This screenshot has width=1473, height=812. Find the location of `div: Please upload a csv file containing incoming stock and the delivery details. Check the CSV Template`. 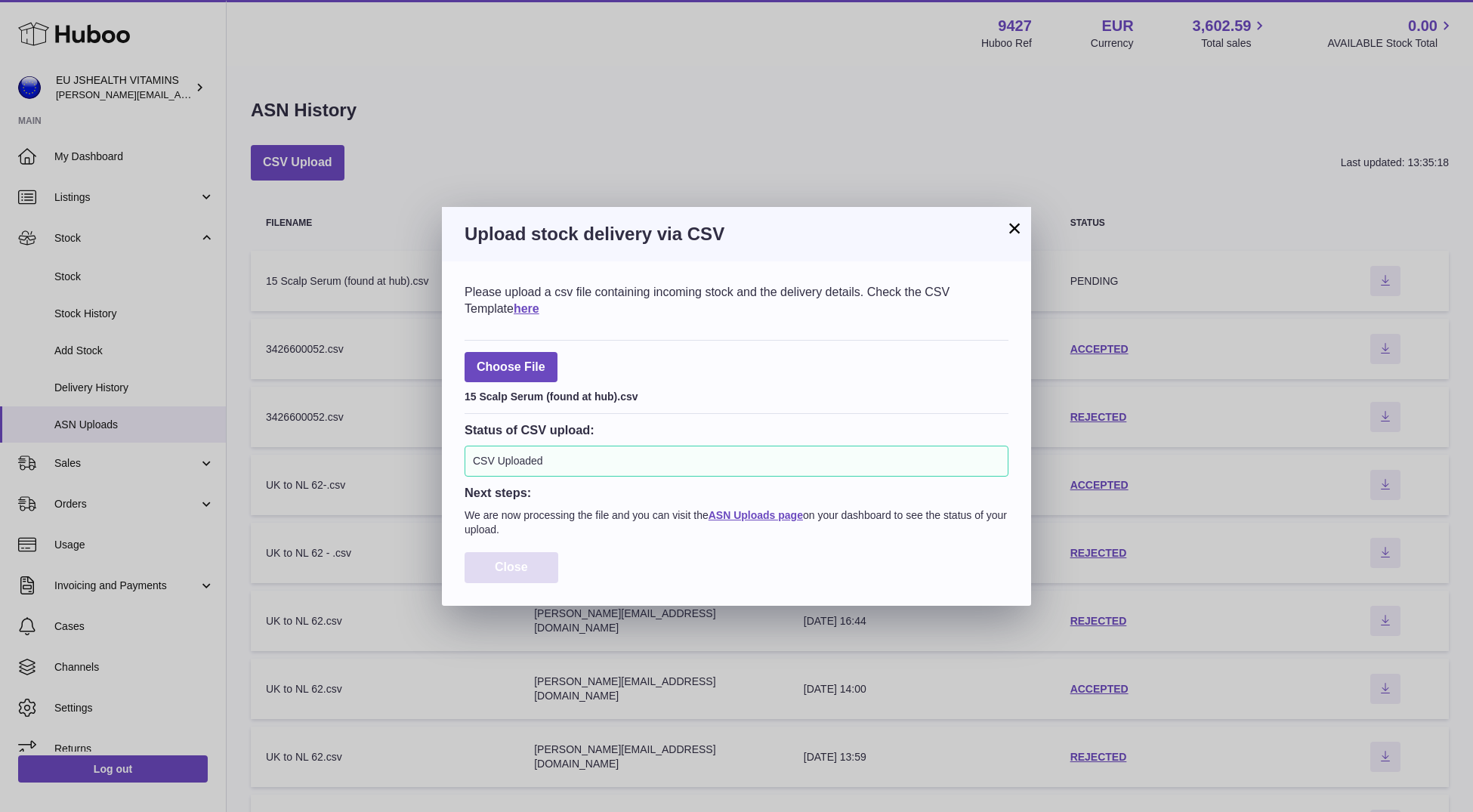

div: Please upload a csv file containing incoming stock and the delivery details. Check the CSV Template is located at coordinates (737, 300).